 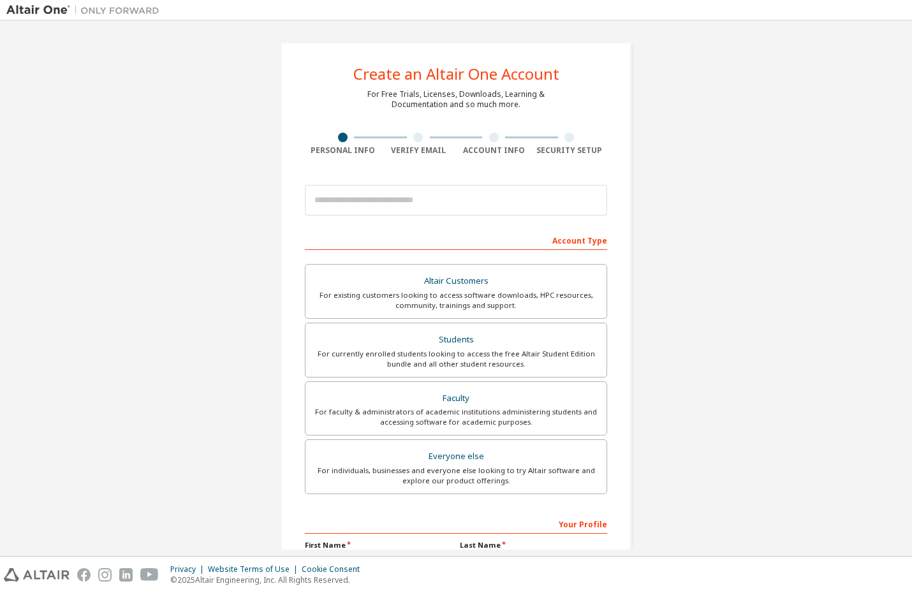 What do you see at coordinates (126, 575) in the screenshot?
I see `img: linkedin.svg` at bounding box center [126, 575].